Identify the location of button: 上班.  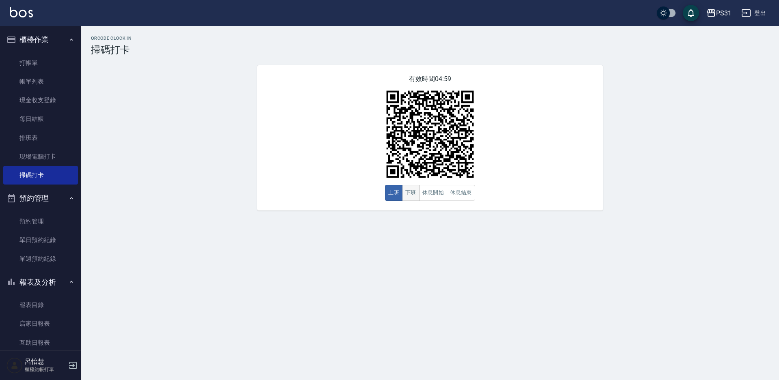
(394, 193).